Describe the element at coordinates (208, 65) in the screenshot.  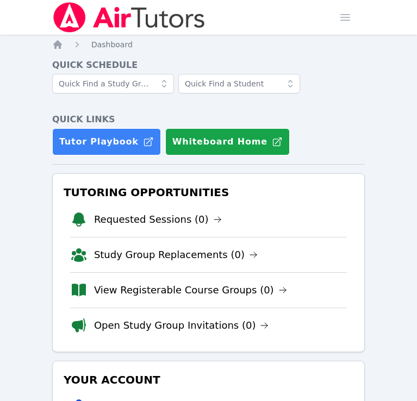
I see `h4: Quick Schedule` at that location.